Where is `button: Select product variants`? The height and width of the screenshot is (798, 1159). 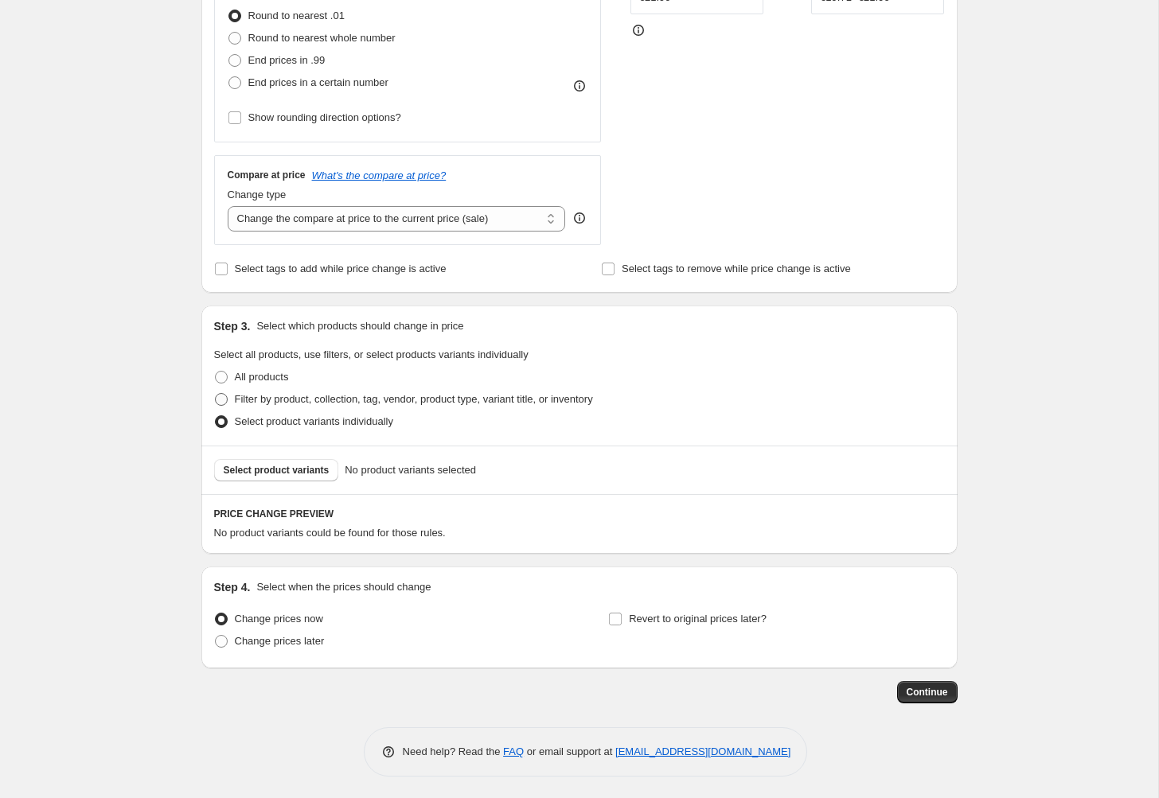 button: Select product variants is located at coordinates (276, 470).